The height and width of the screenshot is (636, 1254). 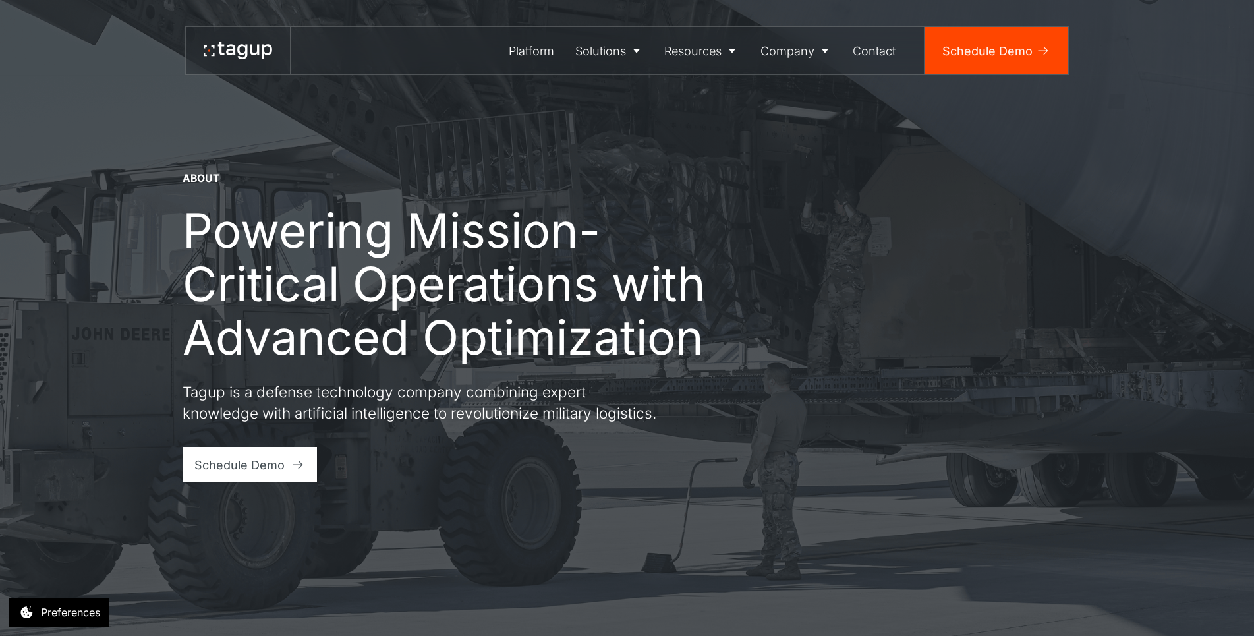 I want to click on a: Solutions, so click(x=609, y=51).